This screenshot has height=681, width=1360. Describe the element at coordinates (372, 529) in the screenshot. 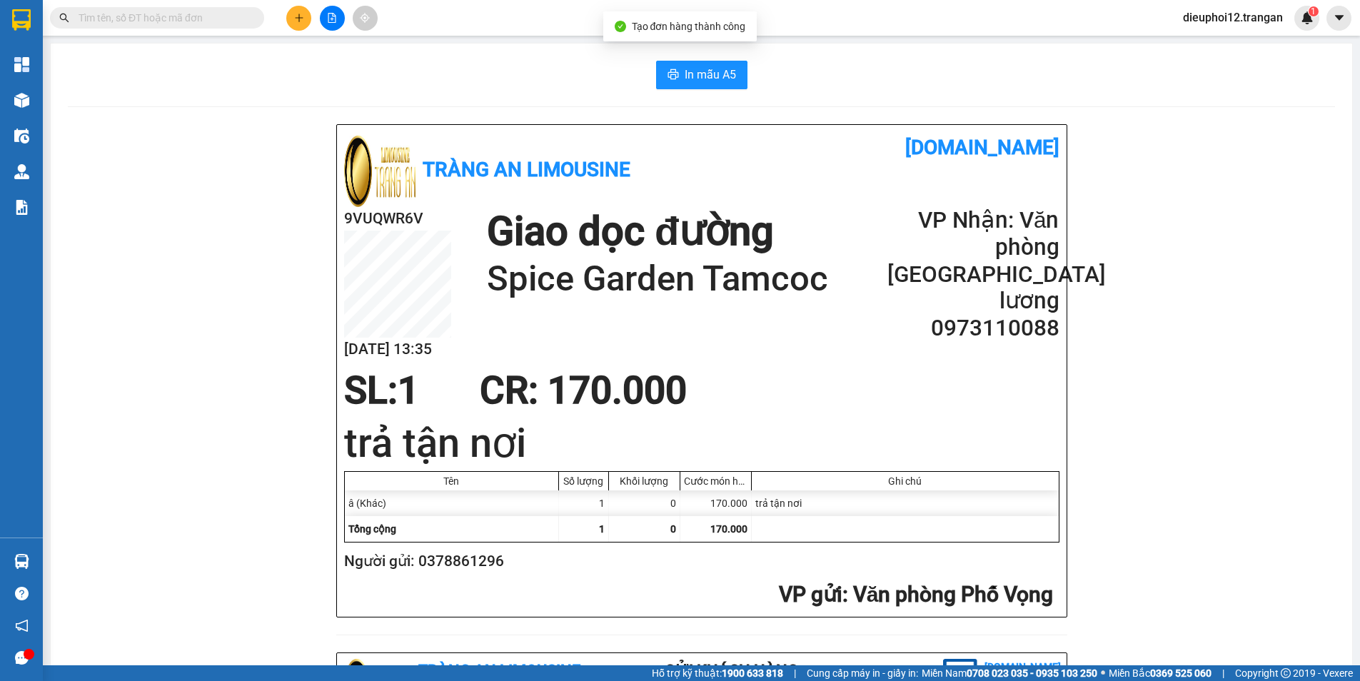

I see `span: Tổng cộng` at that location.